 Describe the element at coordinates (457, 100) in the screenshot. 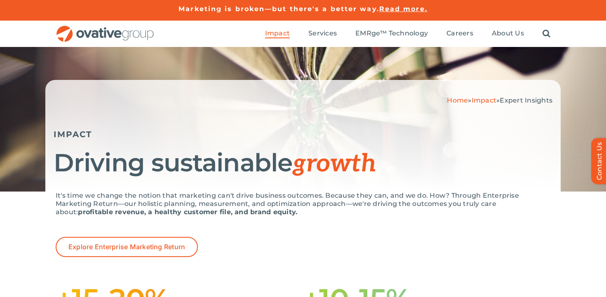

I see `a: Home` at that location.